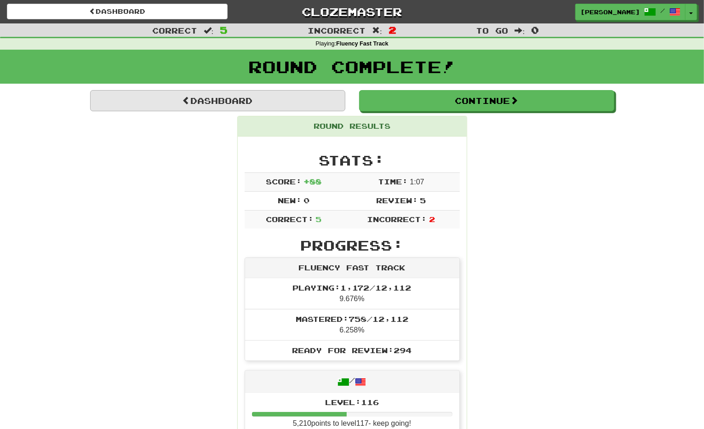 This screenshot has width=704, height=429. Describe the element at coordinates (352, 127) in the screenshot. I see `div: Round Results` at that location.